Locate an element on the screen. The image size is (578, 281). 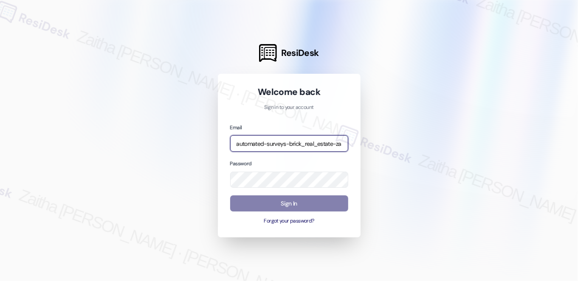
img: ResiDesk Logo is located at coordinates (268, 53).